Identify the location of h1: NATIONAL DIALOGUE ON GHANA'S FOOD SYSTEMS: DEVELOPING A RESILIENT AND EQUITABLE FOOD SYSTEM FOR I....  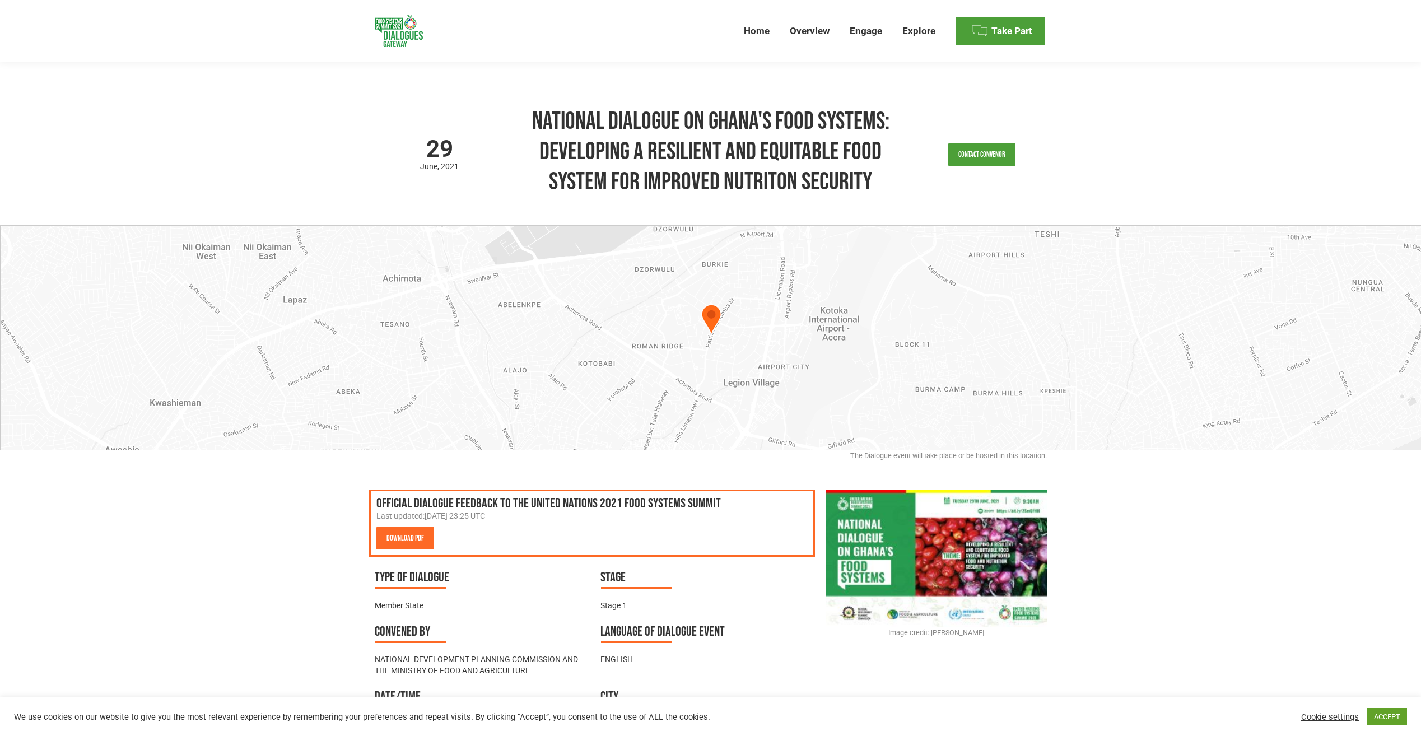
(711, 152).